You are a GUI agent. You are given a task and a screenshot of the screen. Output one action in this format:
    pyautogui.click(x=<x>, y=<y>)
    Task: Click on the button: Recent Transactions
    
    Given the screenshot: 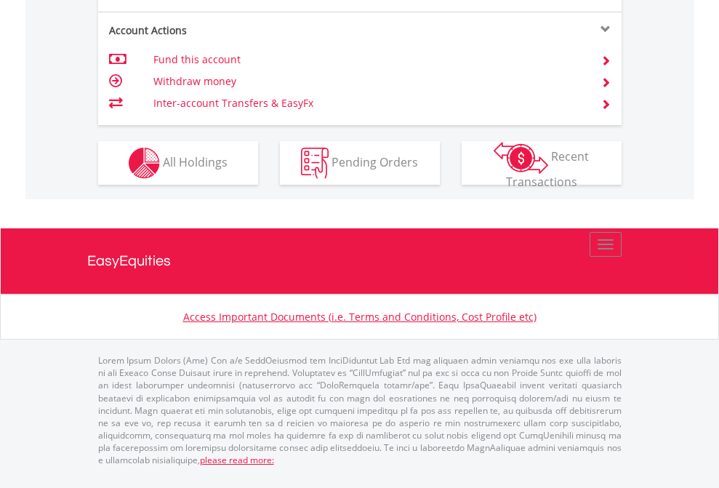 What is the action you would take?
    pyautogui.click(x=542, y=163)
    